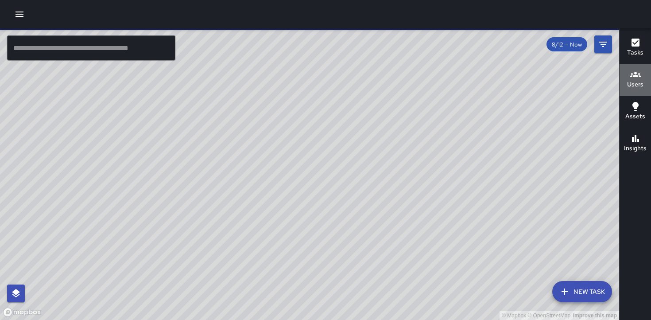 The image size is (651, 320). What do you see at coordinates (635, 80) in the screenshot?
I see `button: Users` at bounding box center [635, 80].